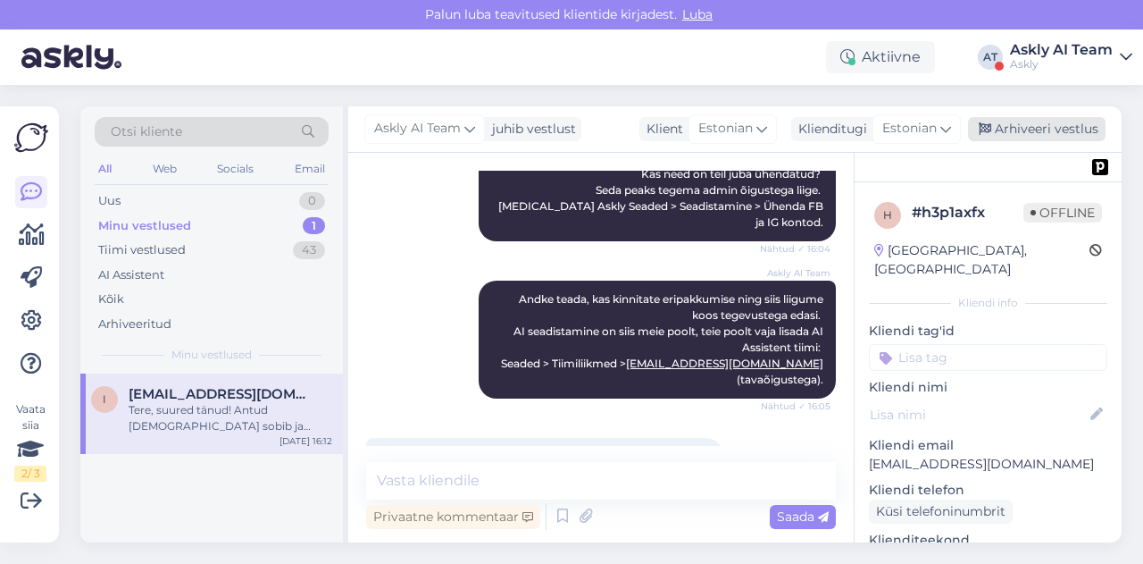 The image size is (1143, 564). What do you see at coordinates (888, 214) in the screenshot?
I see `span: h` at bounding box center [888, 214].